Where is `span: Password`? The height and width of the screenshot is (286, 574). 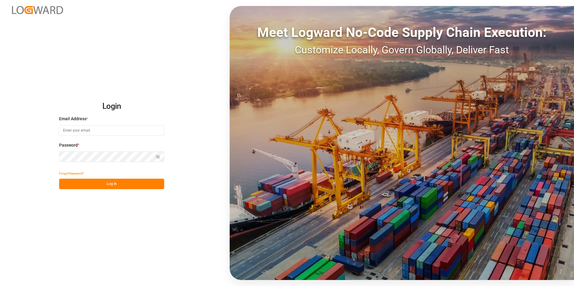 span: Password is located at coordinates (68, 145).